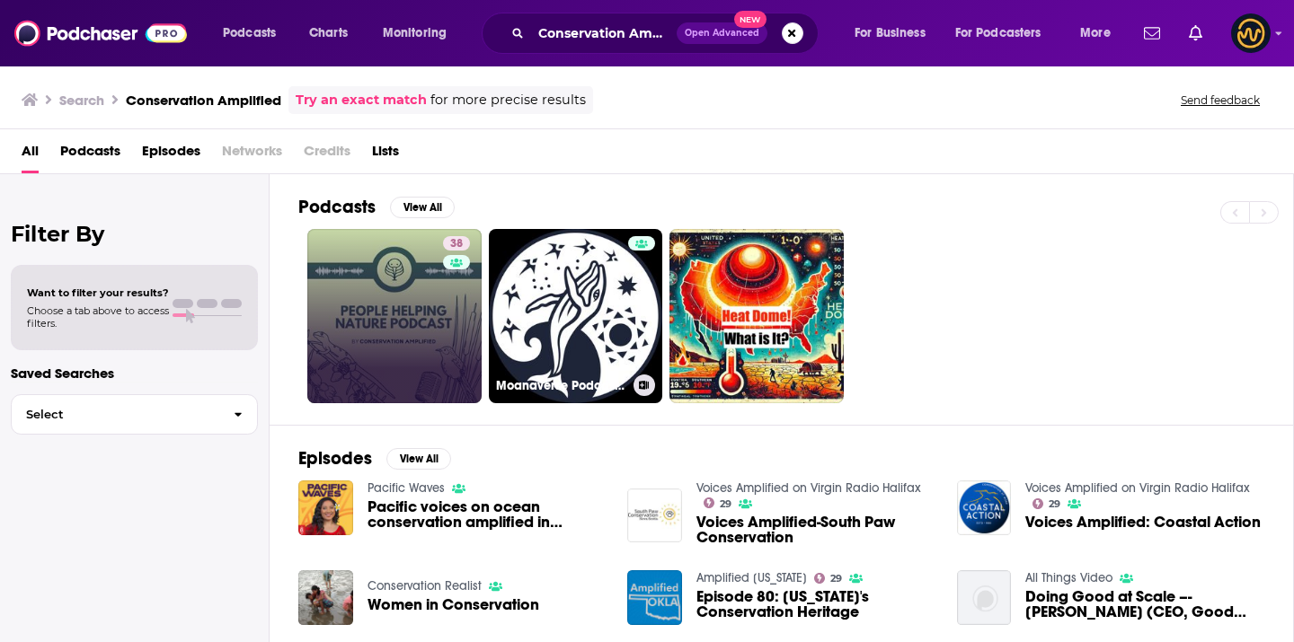 The height and width of the screenshot is (642, 1294). Describe the element at coordinates (576, 316) in the screenshot. I see `a: Moanaverse Podcast Streams` at that location.